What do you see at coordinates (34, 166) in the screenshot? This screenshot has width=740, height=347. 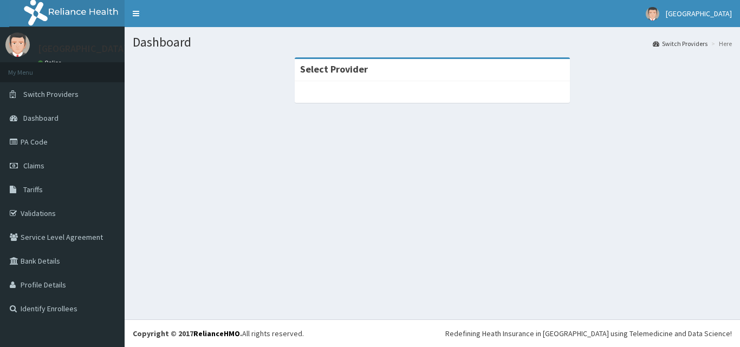 I see `span: Claims` at bounding box center [34, 166].